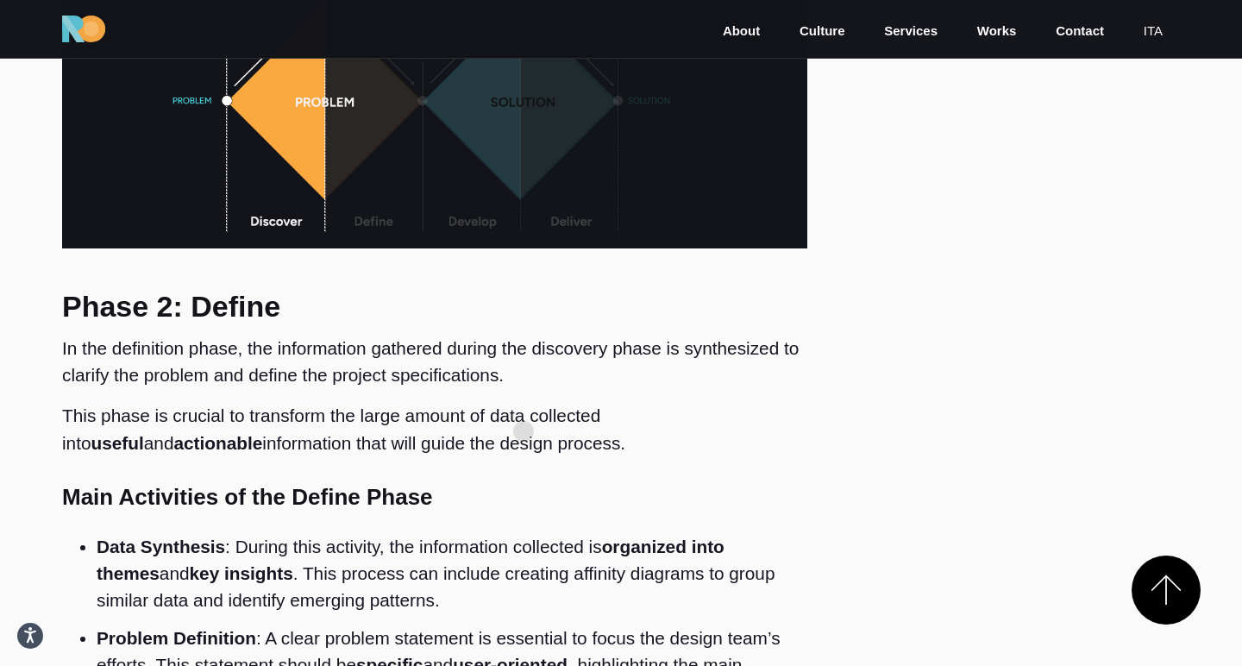 The width and height of the screenshot is (1242, 666). Describe the element at coordinates (435, 306) in the screenshot. I see `h2: Phase 2: Define` at that location.